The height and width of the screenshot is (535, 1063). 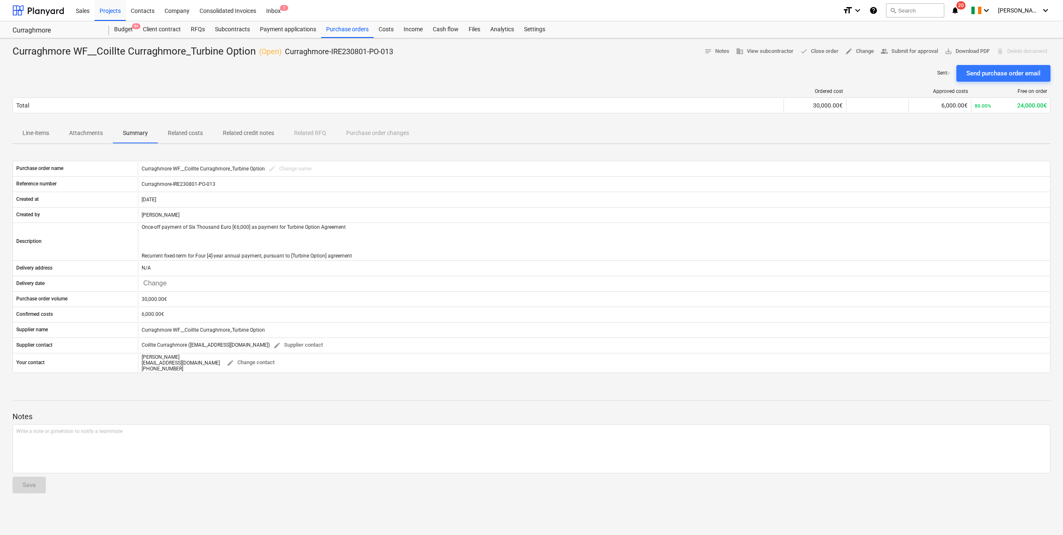 I want to click on div: Income, so click(x=413, y=30).